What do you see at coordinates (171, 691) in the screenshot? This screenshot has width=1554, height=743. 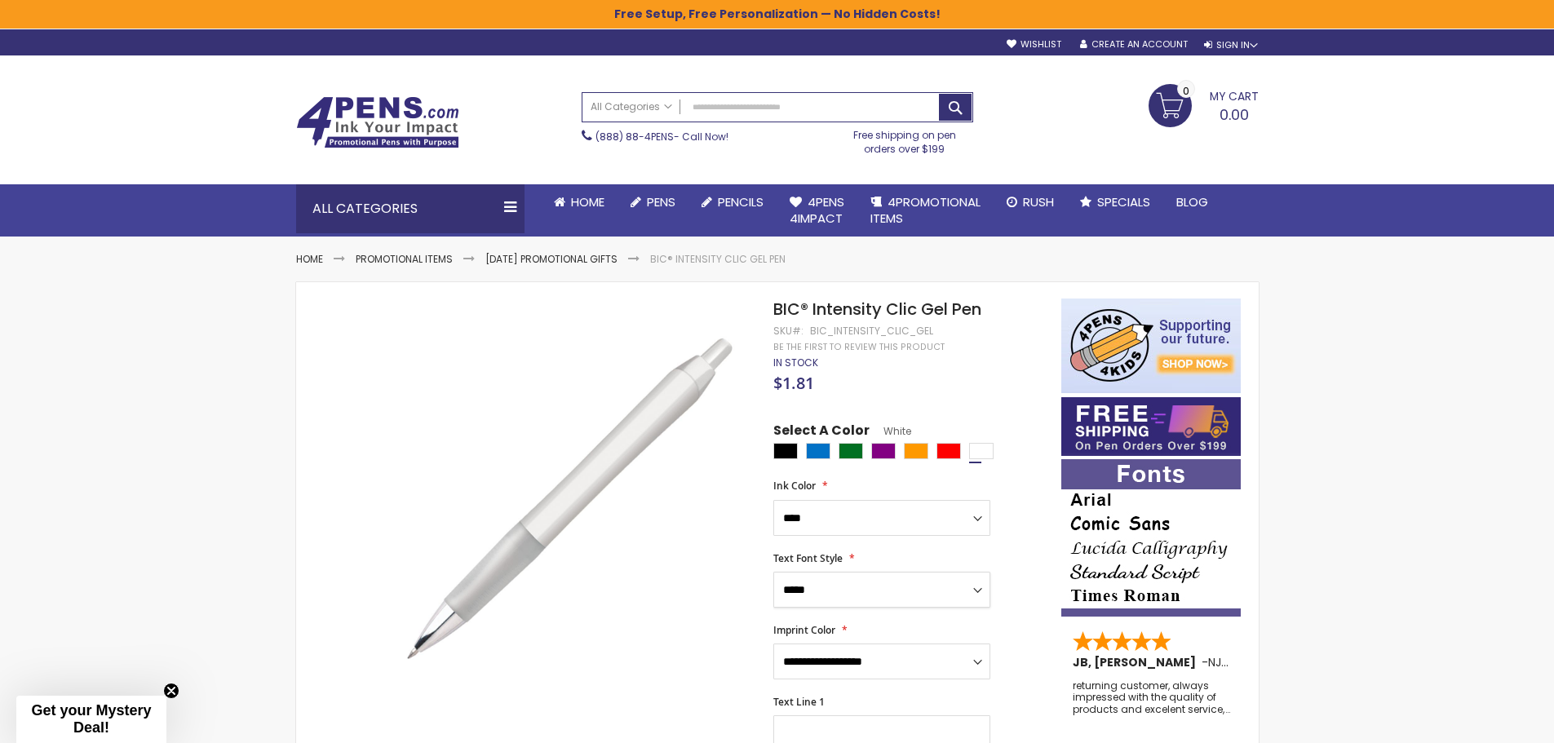 I see `button: Close teaser` at bounding box center [171, 691].